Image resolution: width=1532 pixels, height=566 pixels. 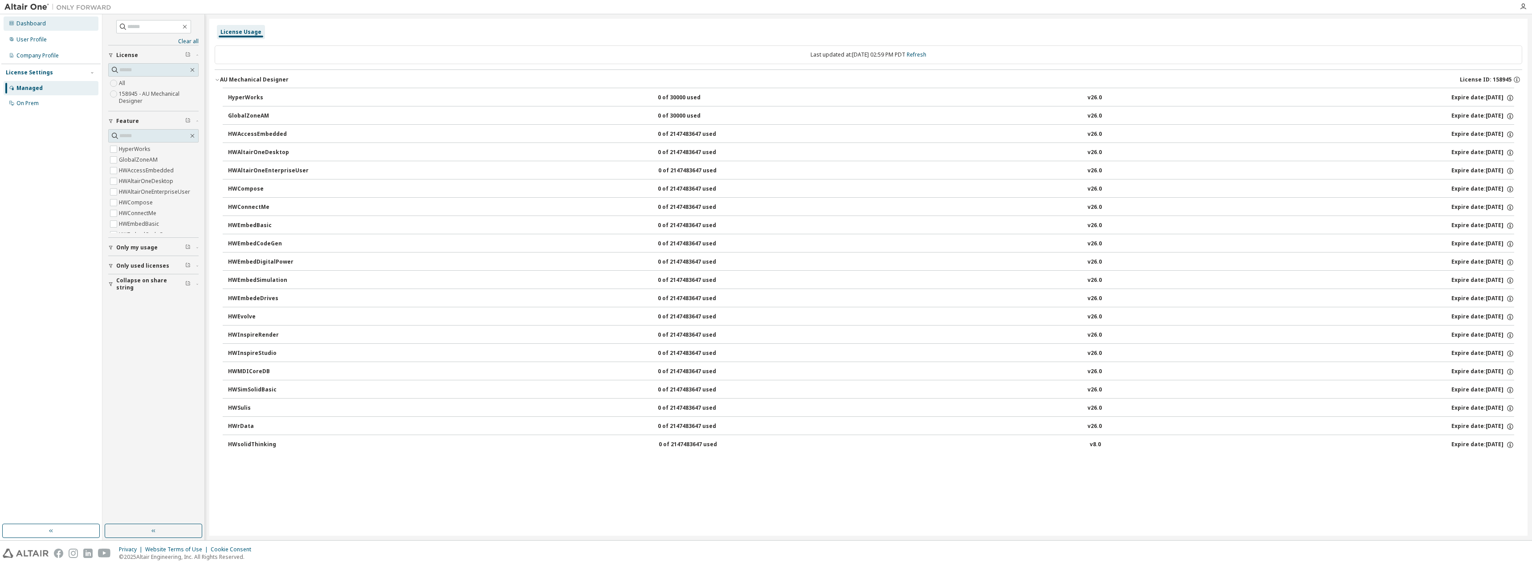 I want to click on label: HWEmbedCodeGen, so click(x=145, y=235).